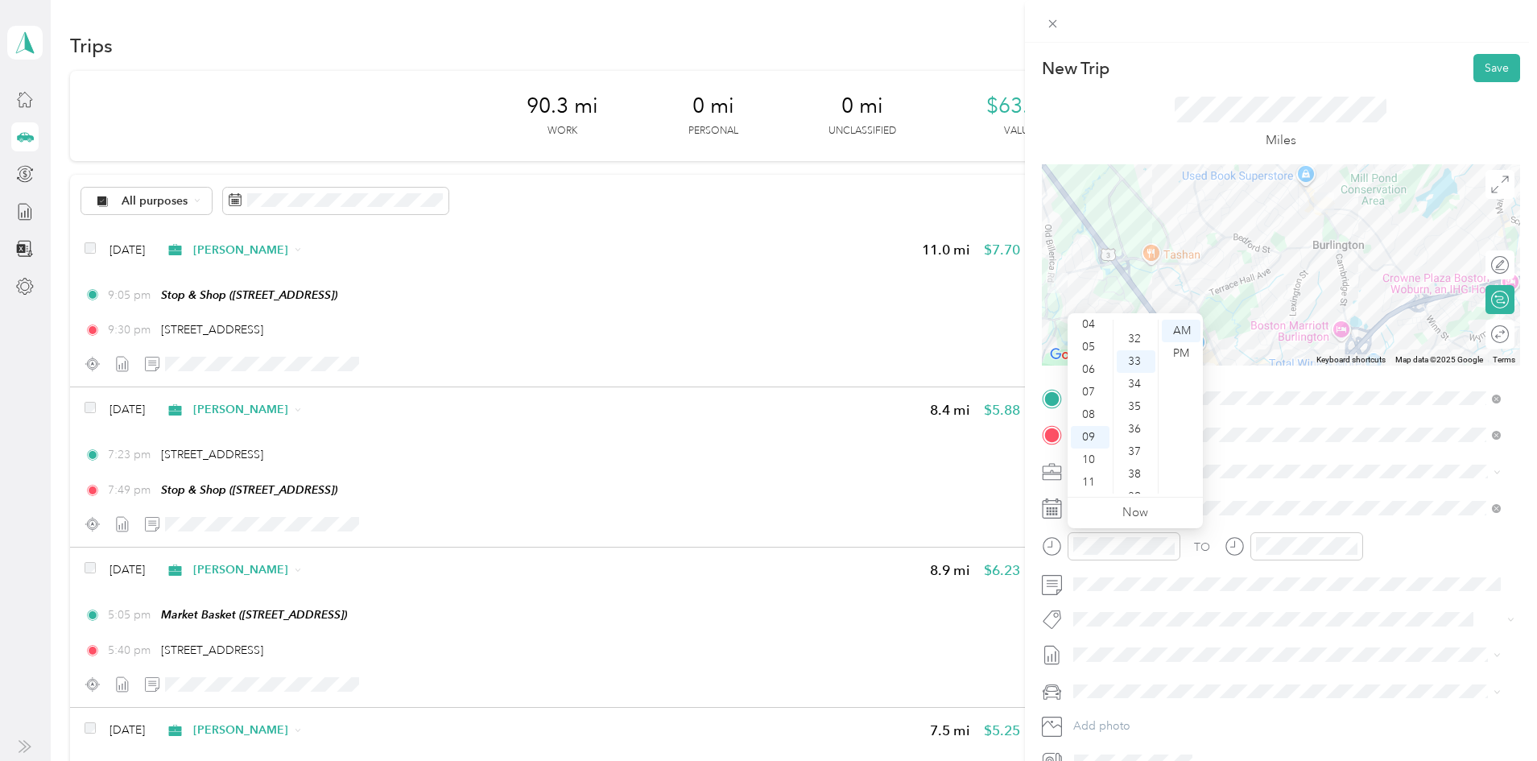 This screenshot has height=761, width=1537. What do you see at coordinates (1090, 460) in the screenshot?
I see `div: 10` at bounding box center [1090, 460].